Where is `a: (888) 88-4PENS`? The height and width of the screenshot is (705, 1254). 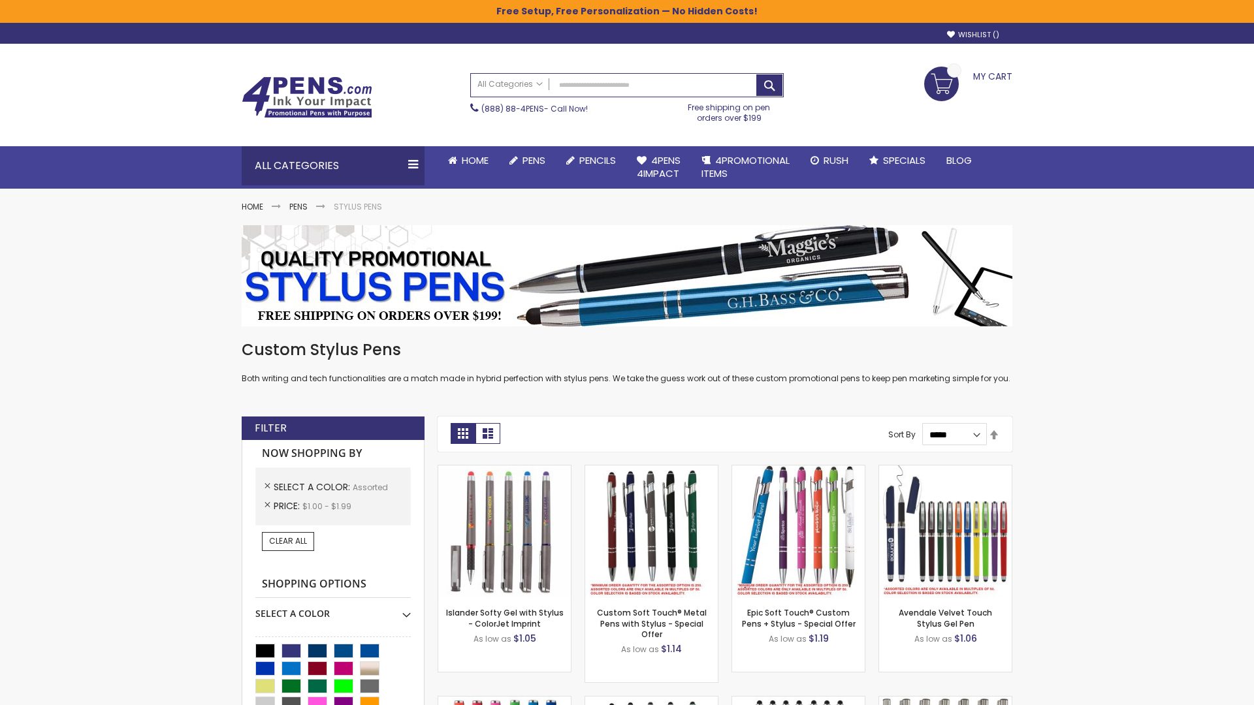
a: (888) 88-4PENS is located at coordinates (513, 108).